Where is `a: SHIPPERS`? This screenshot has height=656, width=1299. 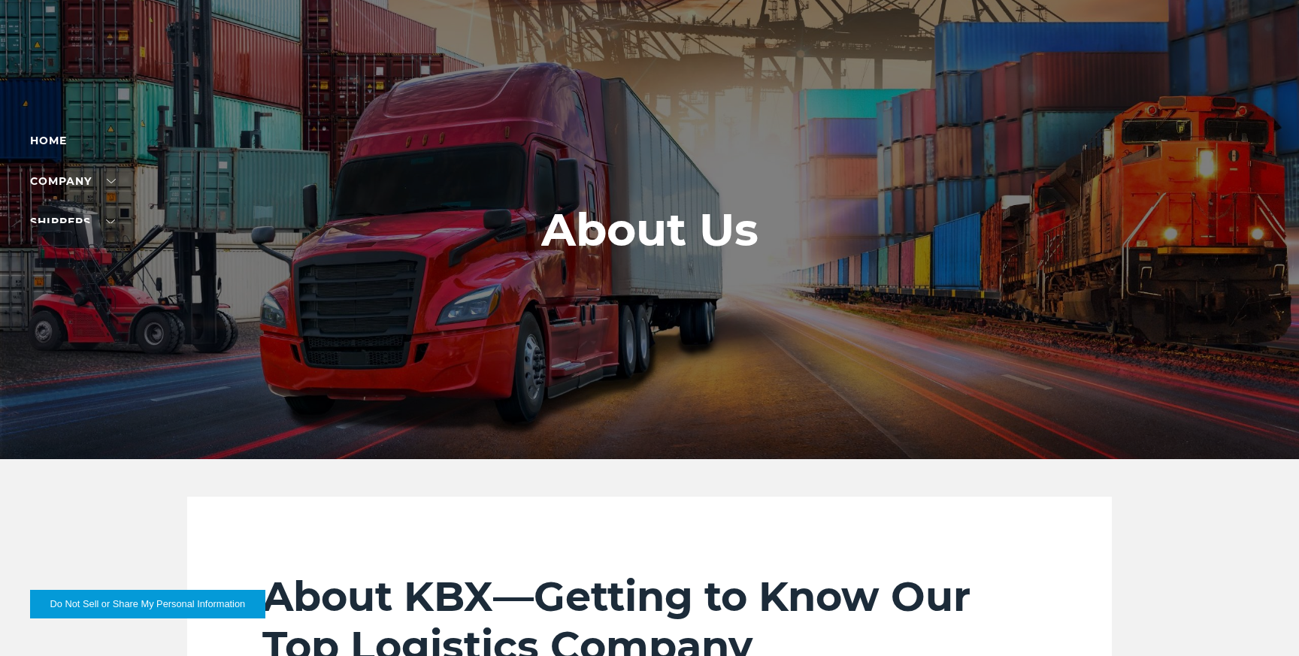 a: SHIPPERS is located at coordinates (72, 222).